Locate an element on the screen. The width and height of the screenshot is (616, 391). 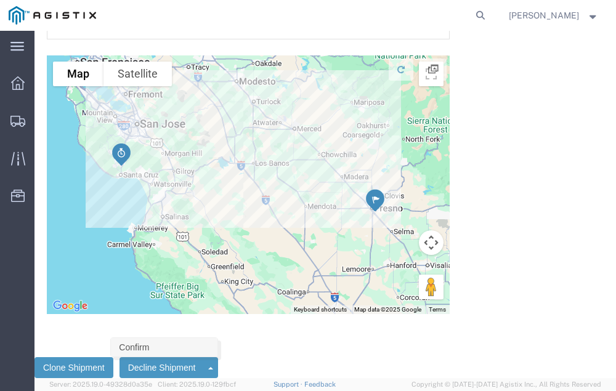
span: Client: 2025.19.0-129fbcf is located at coordinates (196, 384).